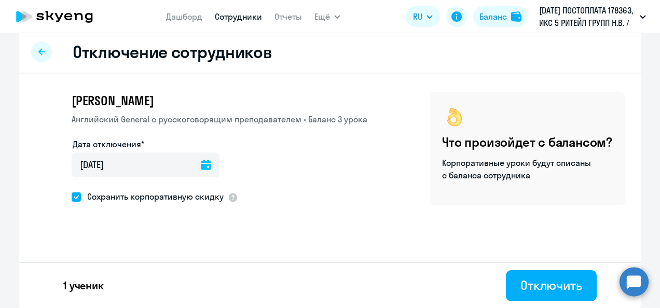 The height and width of the screenshot is (308, 660). I want to click on button: RU, so click(423, 17).